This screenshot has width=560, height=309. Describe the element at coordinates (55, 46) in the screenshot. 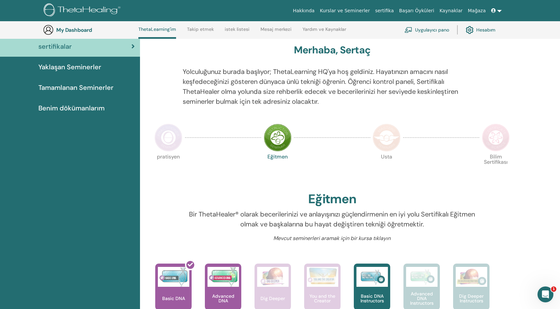

I see `span: sertifikalar` at that location.